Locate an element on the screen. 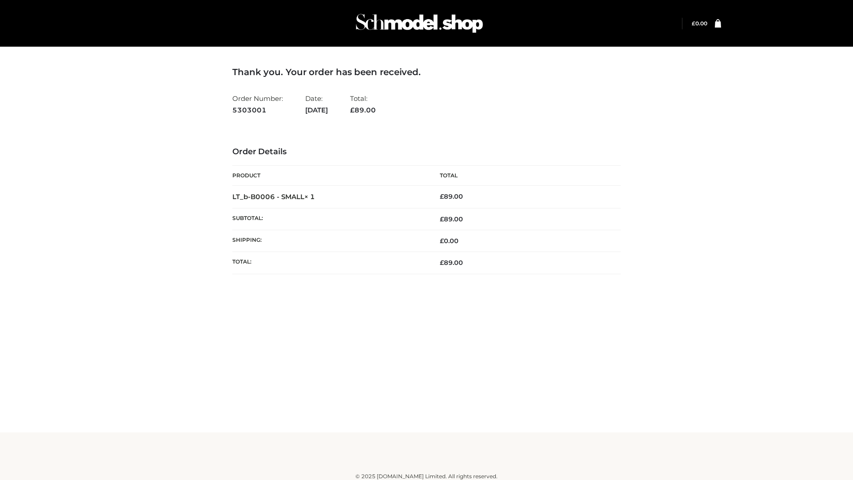 This screenshot has height=480, width=853. li: Order Number: is located at coordinates (258, 104).